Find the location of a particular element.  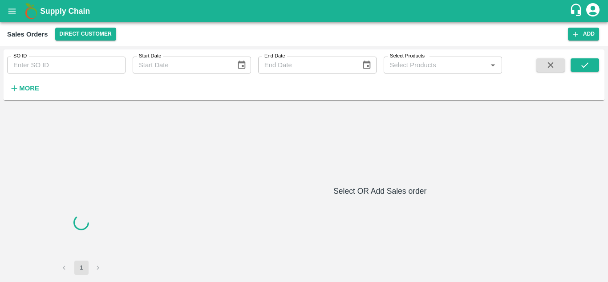

div: account of current user is located at coordinates (593, 11).